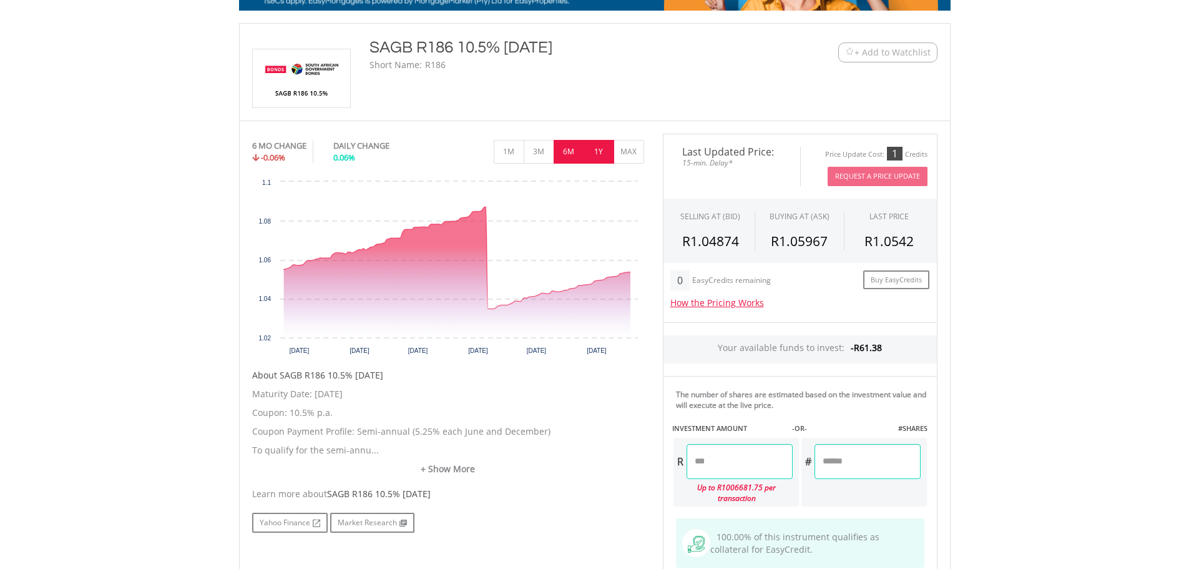  What do you see at coordinates (888, 52) in the screenshot?
I see `button: Watchlist + Add to Watchlist` at bounding box center [888, 52].